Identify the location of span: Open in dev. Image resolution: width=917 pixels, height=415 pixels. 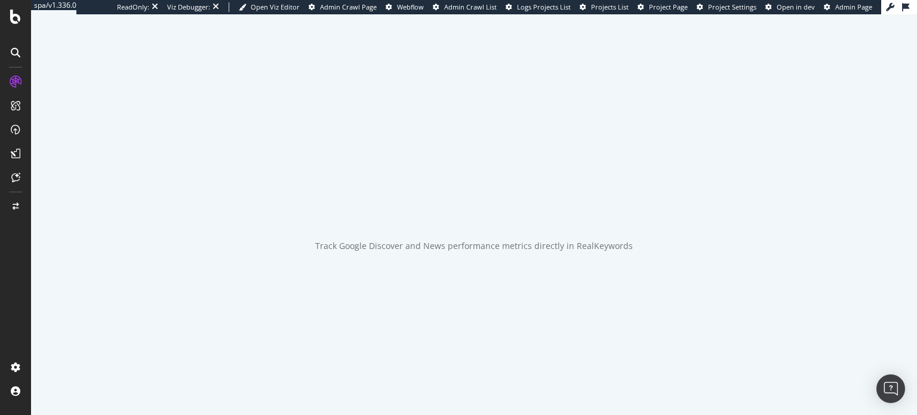
(796, 7).